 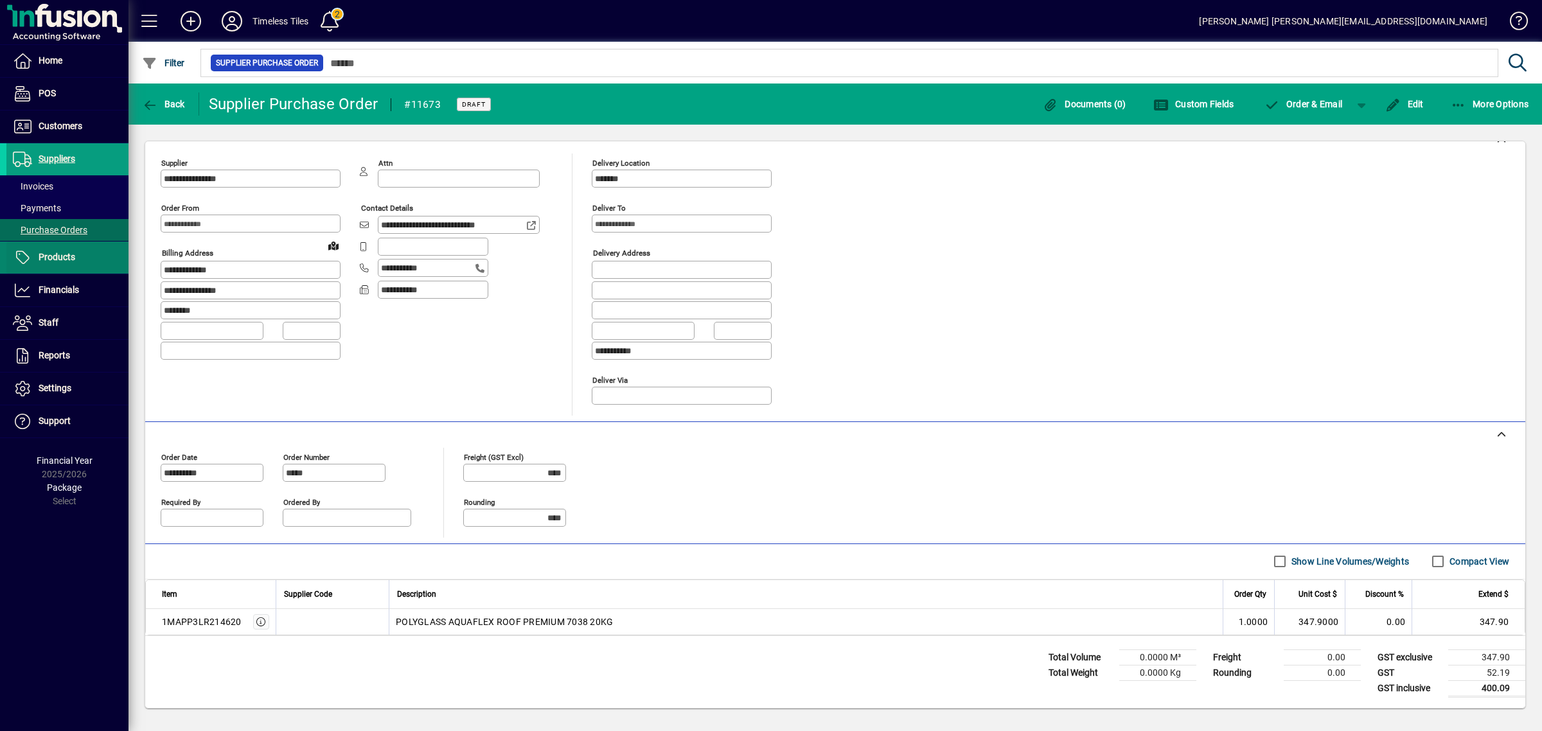 I want to click on a: Payments, so click(x=67, y=208).